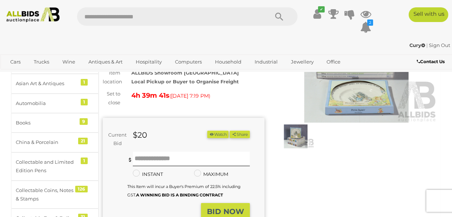 The width and height of the screenshot is (452, 217). What do you see at coordinates (46, 83) in the screenshot?
I see `div: Asian Art & Antiques` at bounding box center [46, 83].